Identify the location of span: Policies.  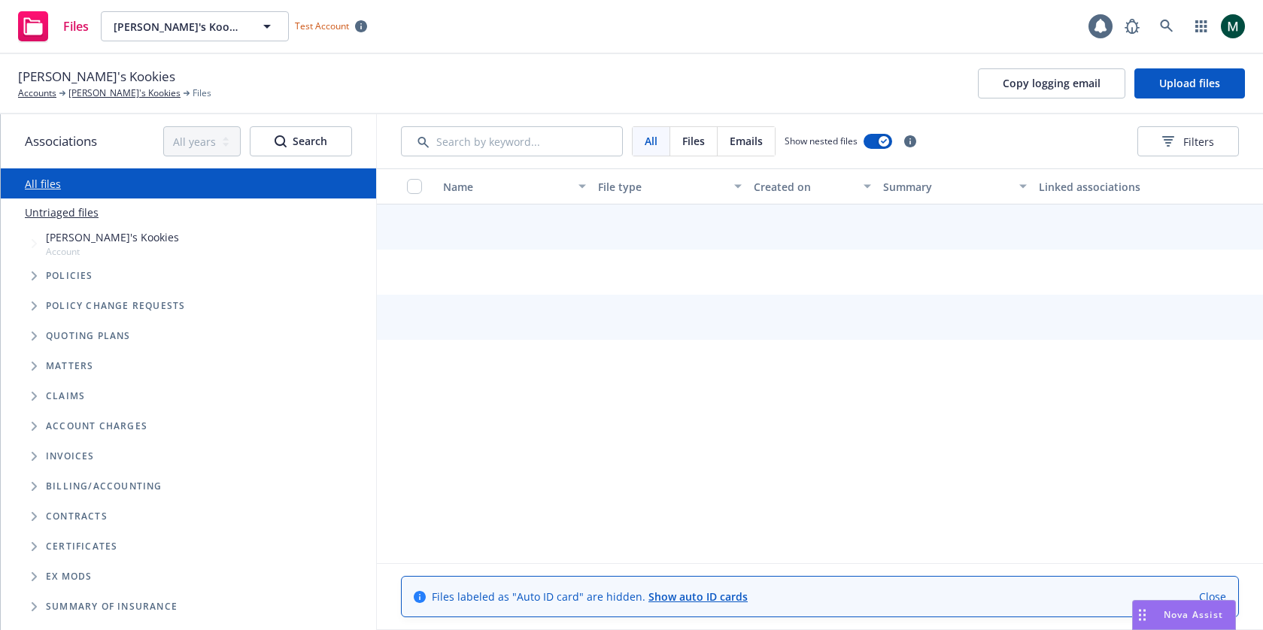
(69, 276).